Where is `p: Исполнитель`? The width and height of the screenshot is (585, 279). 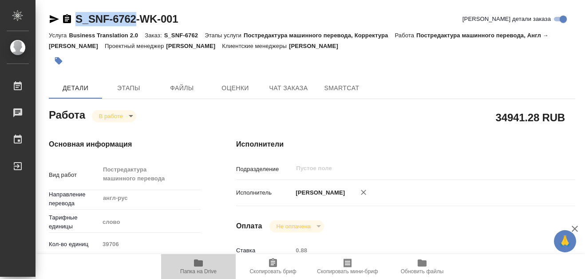 p: Исполнитель is located at coordinates (264, 193).